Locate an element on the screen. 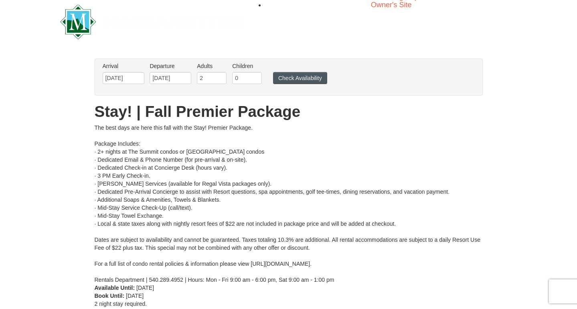 The width and height of the screenshot is (577, 309). label: Arrival is located at coordinates (123, 66).